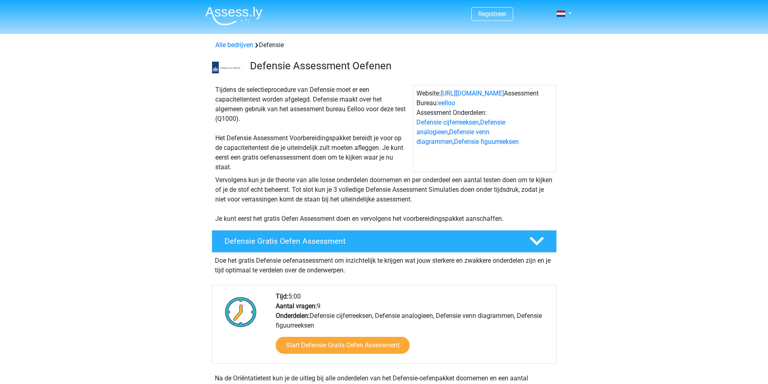 Image resolution: width=768 pixels, height=384 pixels. What do you see at coordinates (484, 129) in the screenshot?
I see `div: Website: Assessment Bureau: Assessment Onderdelen: , , ,` at bounding box center [484, 129].